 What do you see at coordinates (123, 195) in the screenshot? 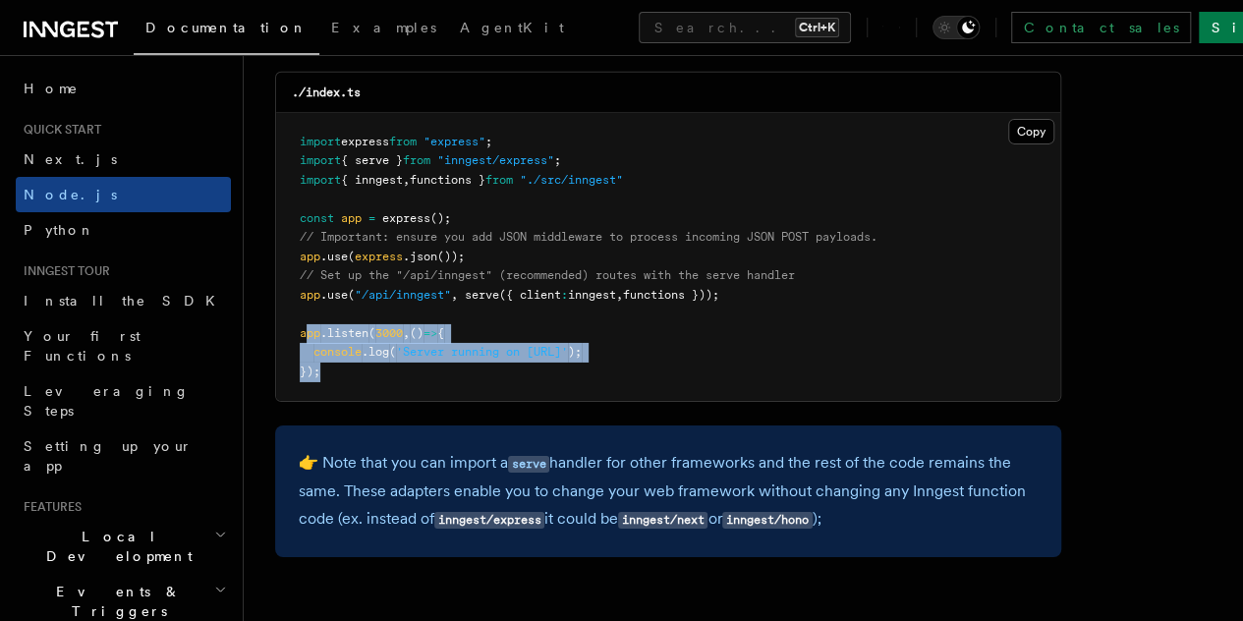
I see `a: Node.js` at bounding box center [123, 195].